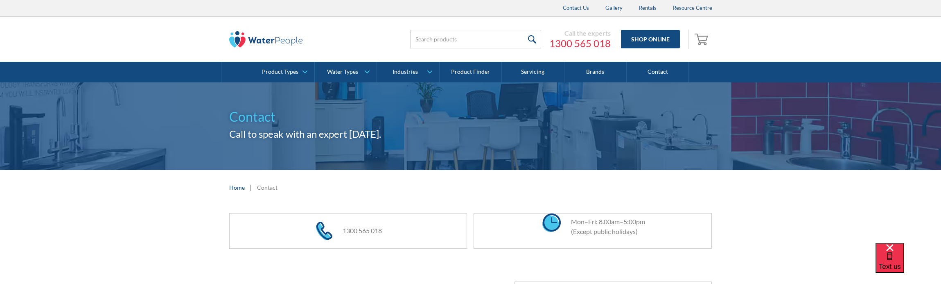 This screenshot has height=284, width=941. I want to click on a: Home, so click(237, 187).